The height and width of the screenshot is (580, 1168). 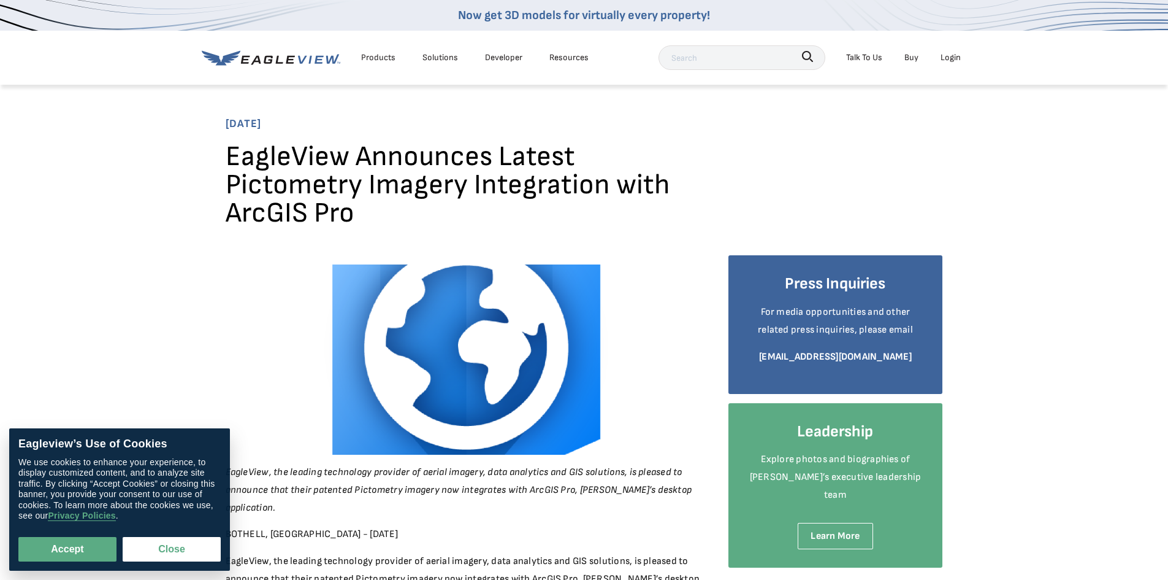 I want to click on a: Developer, so click(x=504, y=57).